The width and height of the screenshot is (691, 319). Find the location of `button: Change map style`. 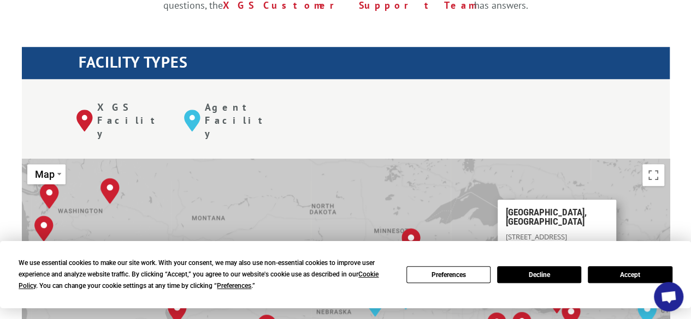

button: Change map style is located at coordinates (46, 174).